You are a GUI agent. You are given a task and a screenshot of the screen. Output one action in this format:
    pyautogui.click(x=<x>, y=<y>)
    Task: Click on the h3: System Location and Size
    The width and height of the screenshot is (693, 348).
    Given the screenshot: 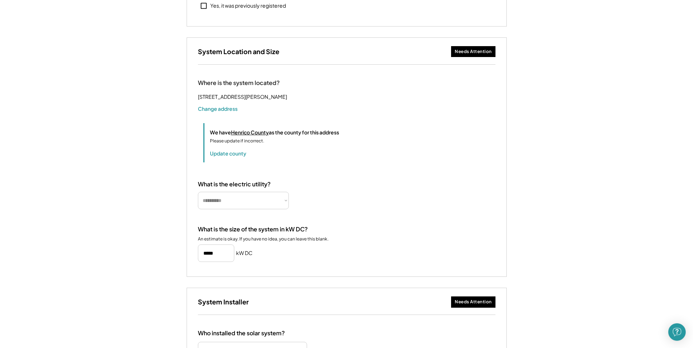 What is the action you would take?
    pyautogui.click(x=239, y=51)
    